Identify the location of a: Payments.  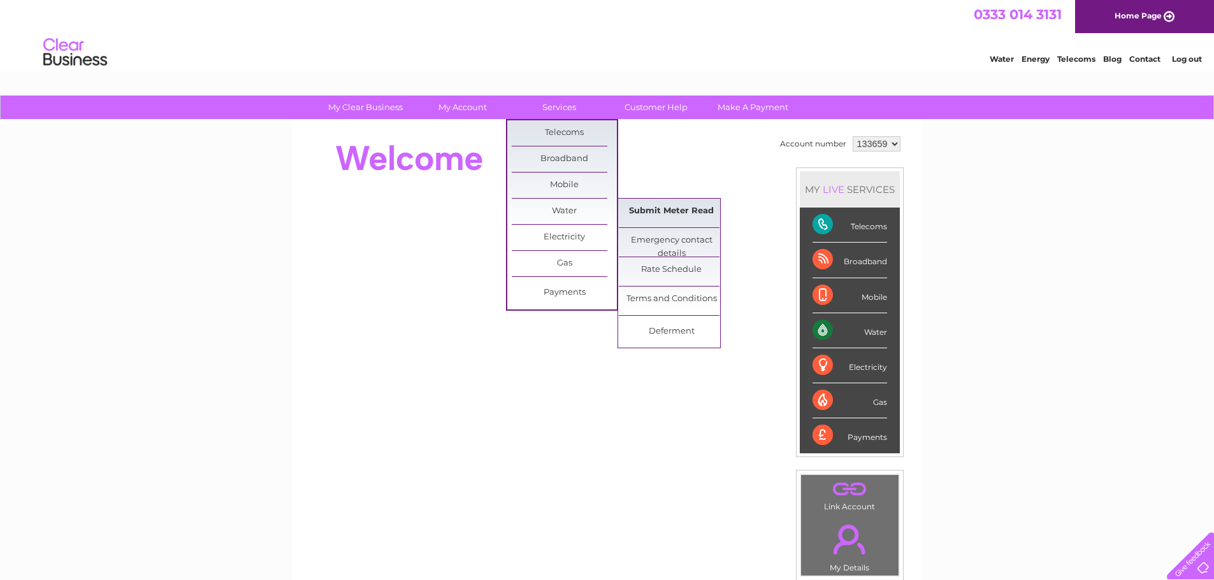
(564, 293).